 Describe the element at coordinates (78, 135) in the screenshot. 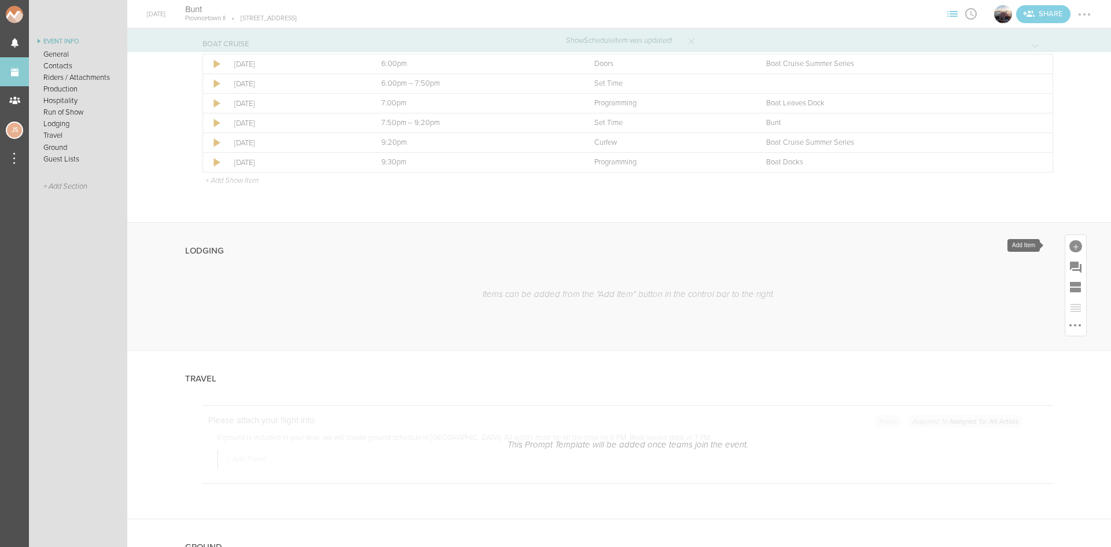

I see `a: Travel` at that location.